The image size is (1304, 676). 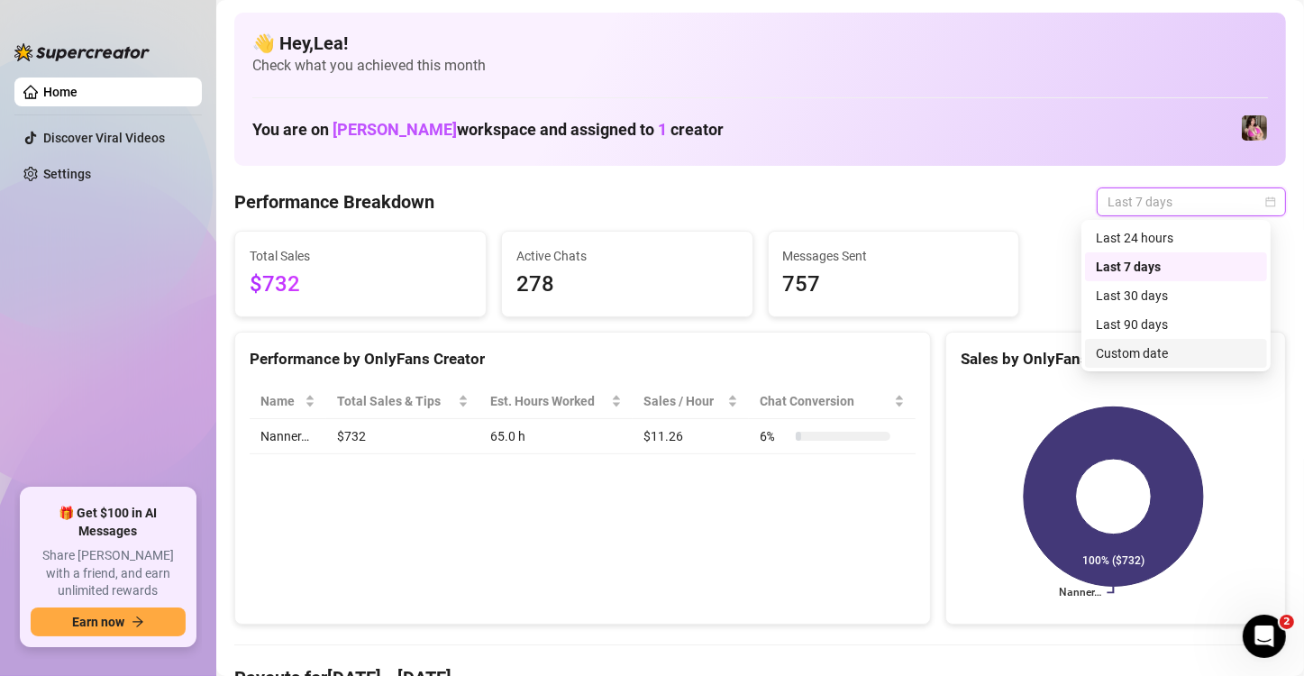 I want to click on span: 278, so click(x=627, y=285).